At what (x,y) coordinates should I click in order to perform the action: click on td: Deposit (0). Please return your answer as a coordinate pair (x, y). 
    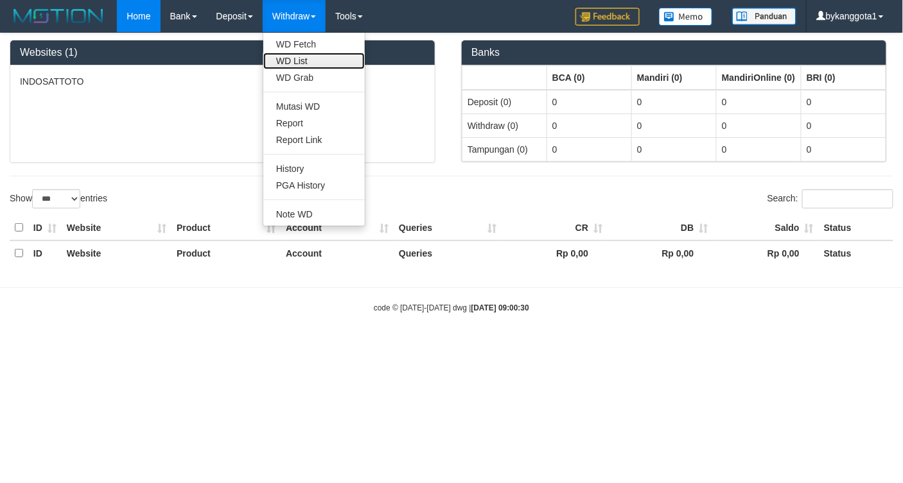
    Looking at the image, I should click on (505, 102).